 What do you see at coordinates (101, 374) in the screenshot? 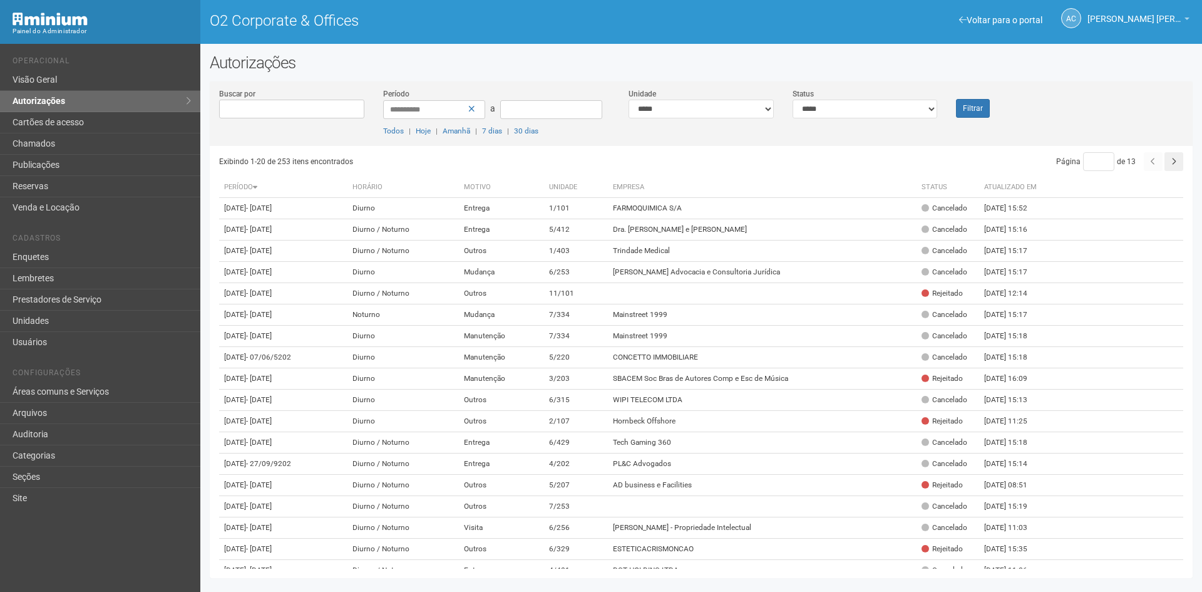
I see `li: Configurações` at bounding box center [101, 374].